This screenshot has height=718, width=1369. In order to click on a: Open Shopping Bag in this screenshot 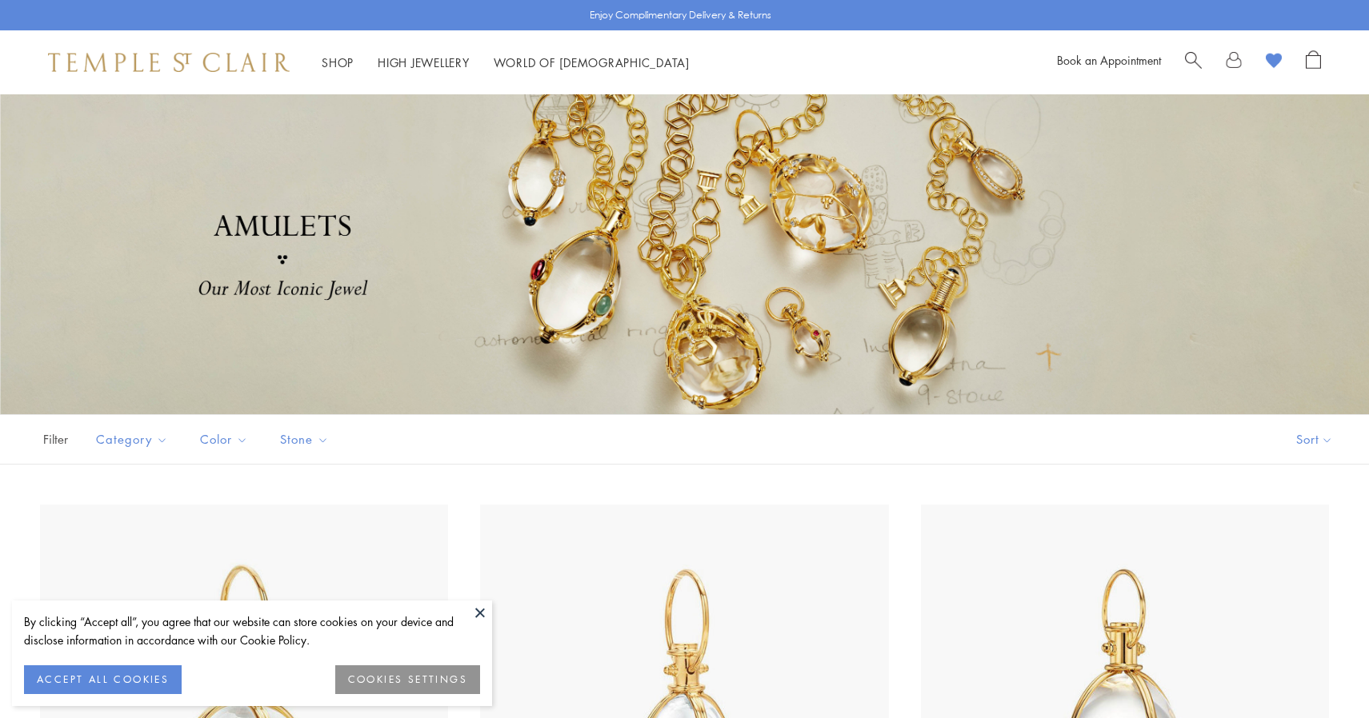, I will do `click(1313, 62)`.